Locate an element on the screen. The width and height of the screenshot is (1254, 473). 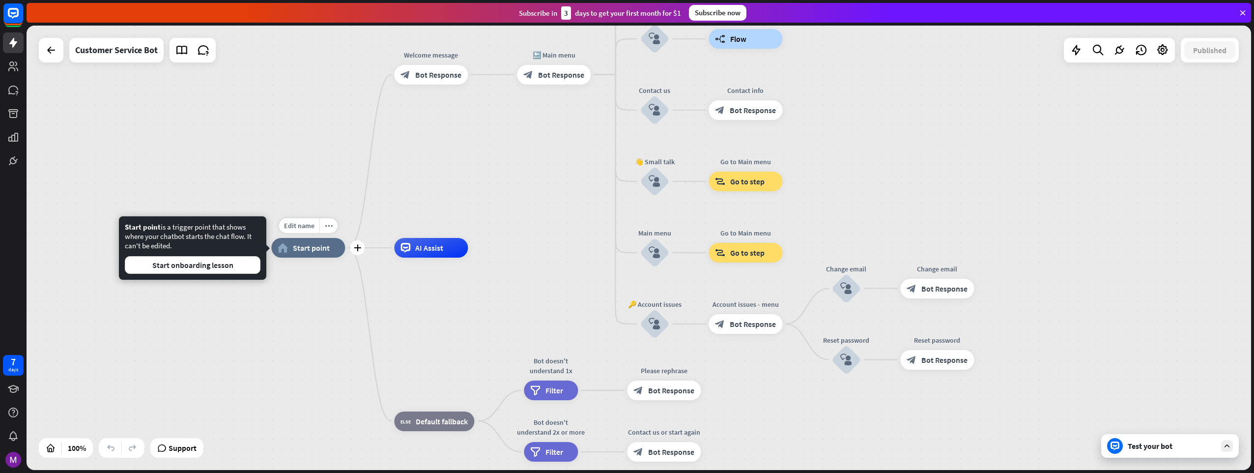
i: plus is located at coordinates (357, 248).